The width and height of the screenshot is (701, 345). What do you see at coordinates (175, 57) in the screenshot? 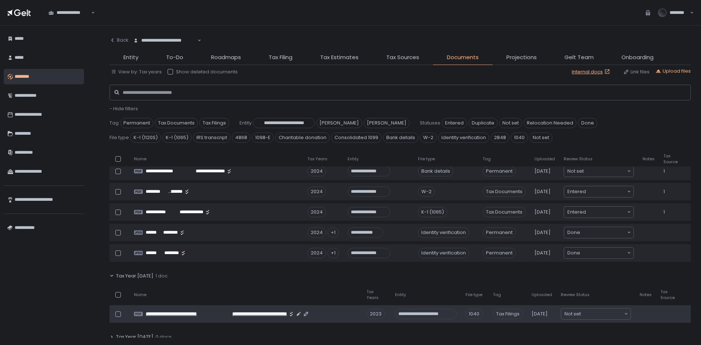
I see `span: To-Do` at bounding box center [175, 57].